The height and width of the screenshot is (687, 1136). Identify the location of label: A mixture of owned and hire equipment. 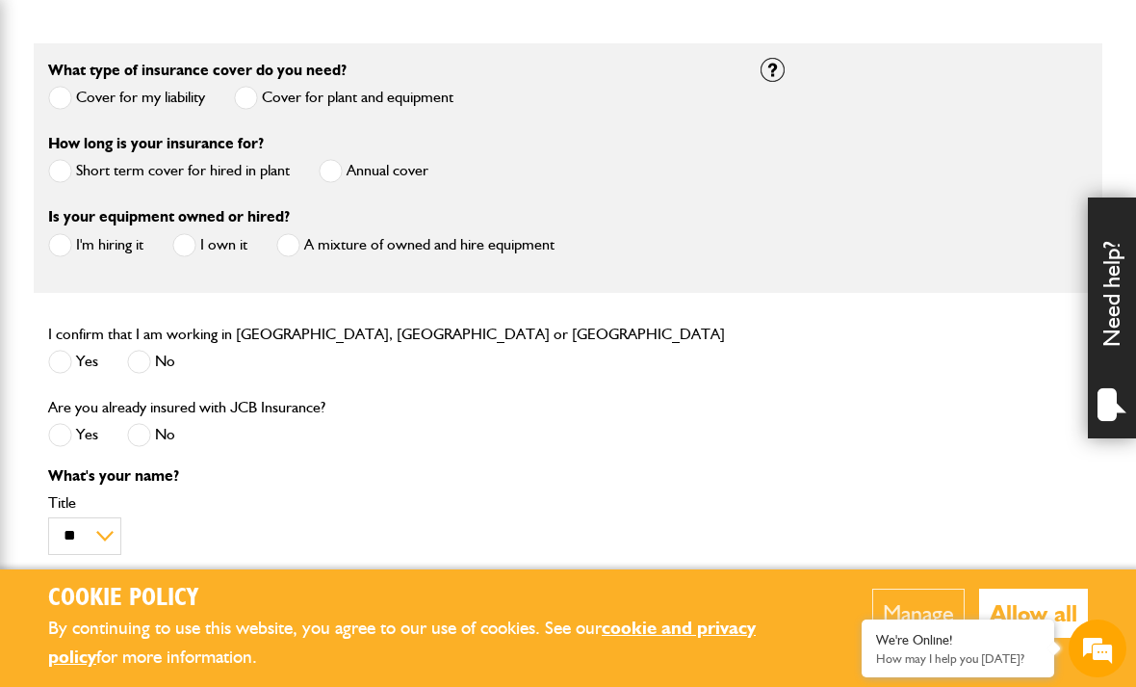
(415, 245).